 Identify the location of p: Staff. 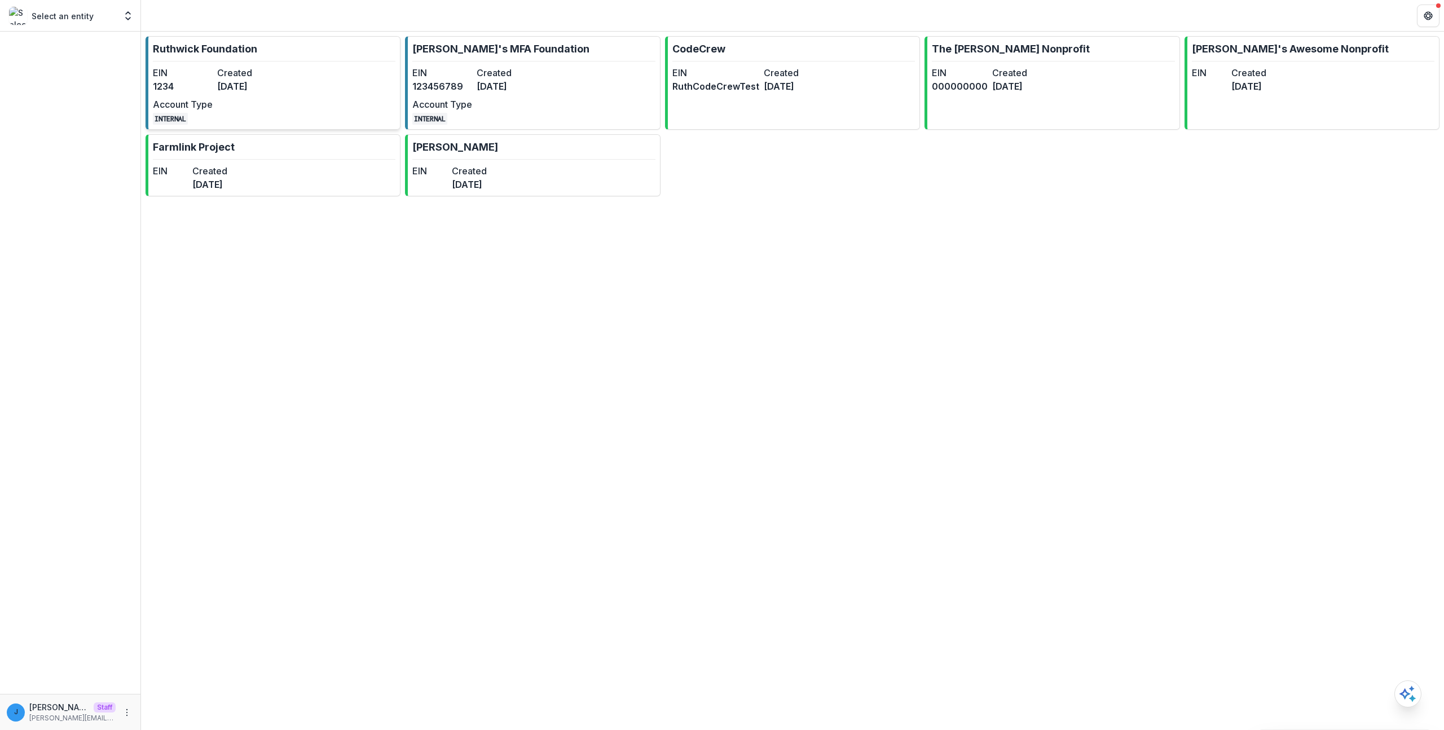
(104, 707).